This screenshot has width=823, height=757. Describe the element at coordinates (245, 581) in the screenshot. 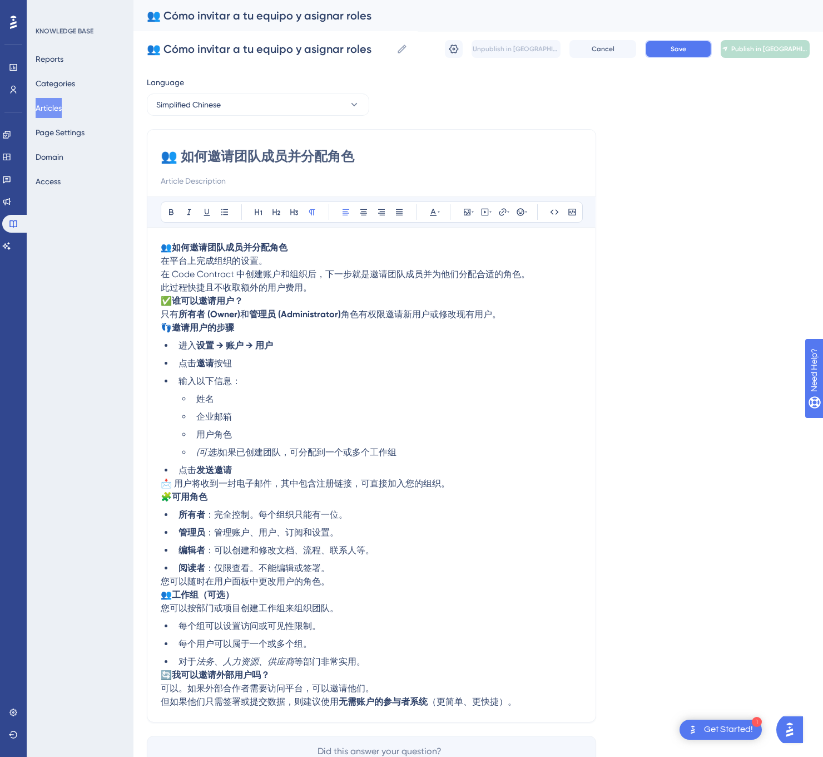

I see `span: 您可以随时在用户面板中更改用户的角色。` at that location.